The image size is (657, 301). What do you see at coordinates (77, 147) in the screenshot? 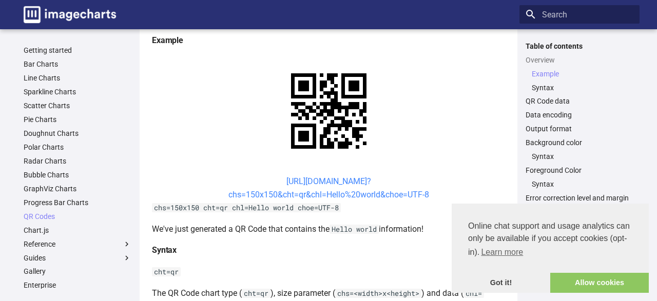
I see `a: Polar Charts` at bounding box center [77, 147].